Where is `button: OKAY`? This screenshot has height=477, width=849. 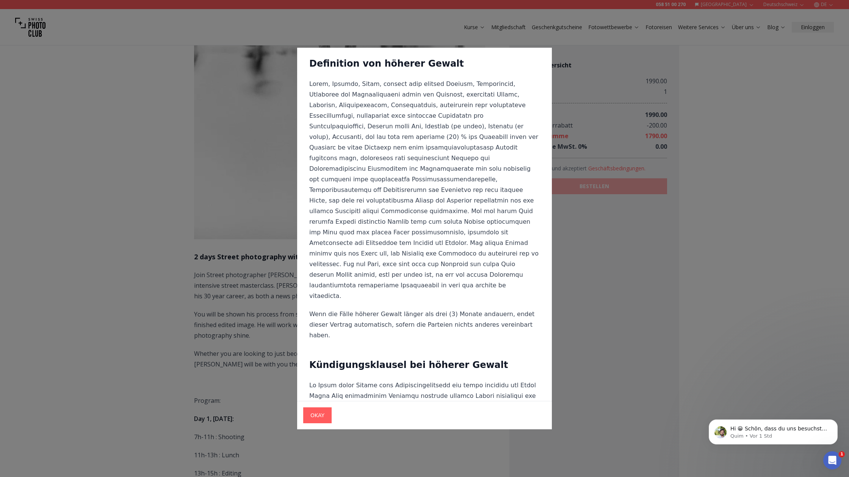 button: OKAY is located at coordinates (317, 416).